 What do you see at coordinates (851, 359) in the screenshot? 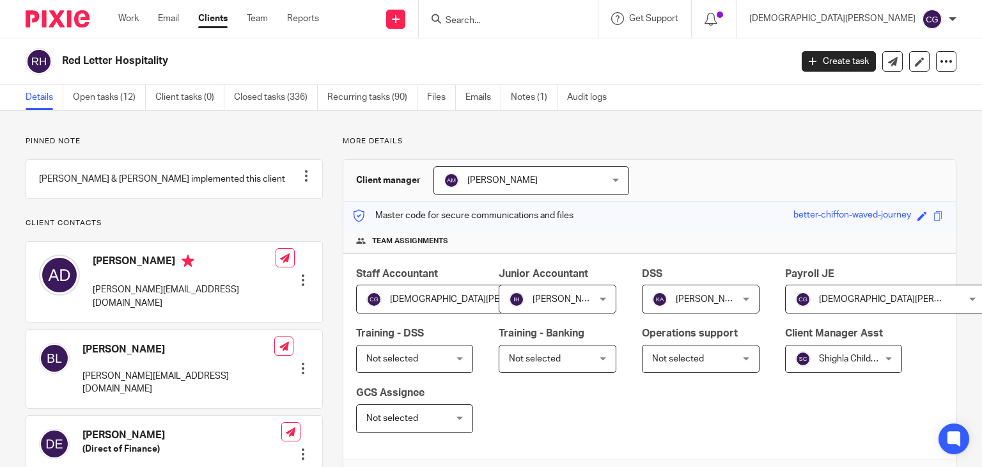
I see `span: Shighla Childers` at bounding box center [851, 359].